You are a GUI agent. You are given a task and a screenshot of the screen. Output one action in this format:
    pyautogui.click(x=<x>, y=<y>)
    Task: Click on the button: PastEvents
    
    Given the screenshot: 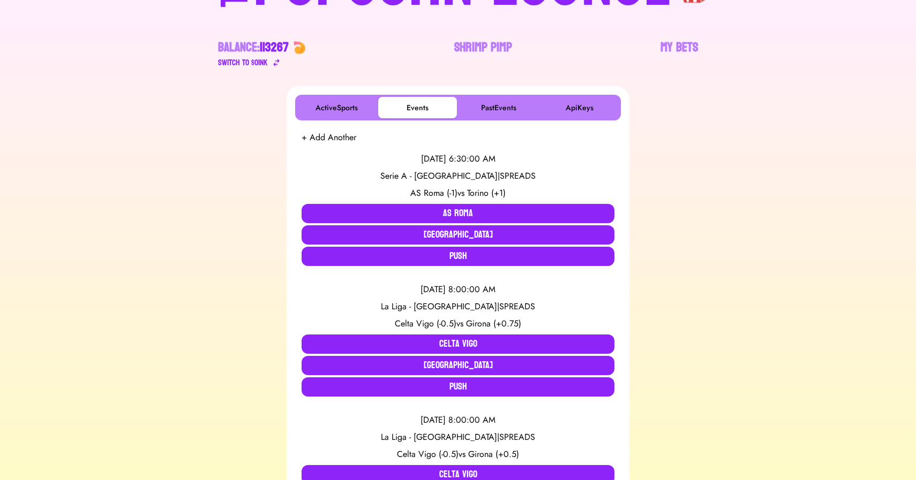 What is the action you would take?
    pyautogui.click(x=498, y=108)
    